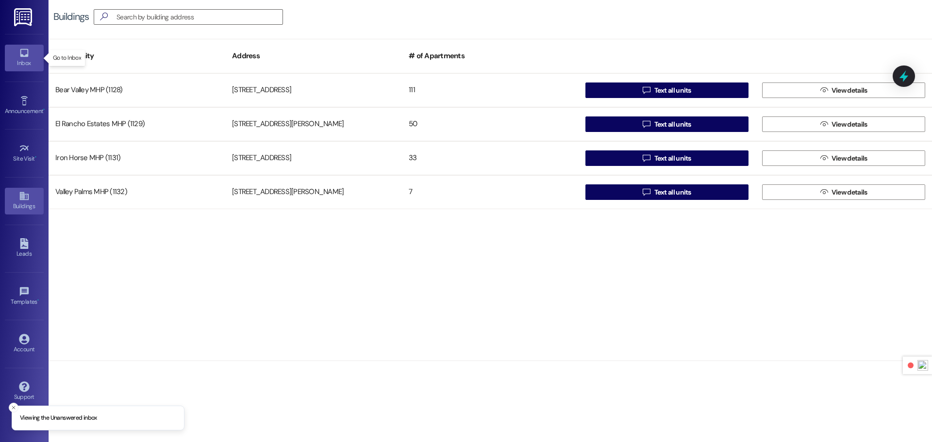 This screenshot has width=932, height=442. What do you see at coordinates (490, 90) in the screenshot?
I see `div: 111` at bounding box center [490, 90].